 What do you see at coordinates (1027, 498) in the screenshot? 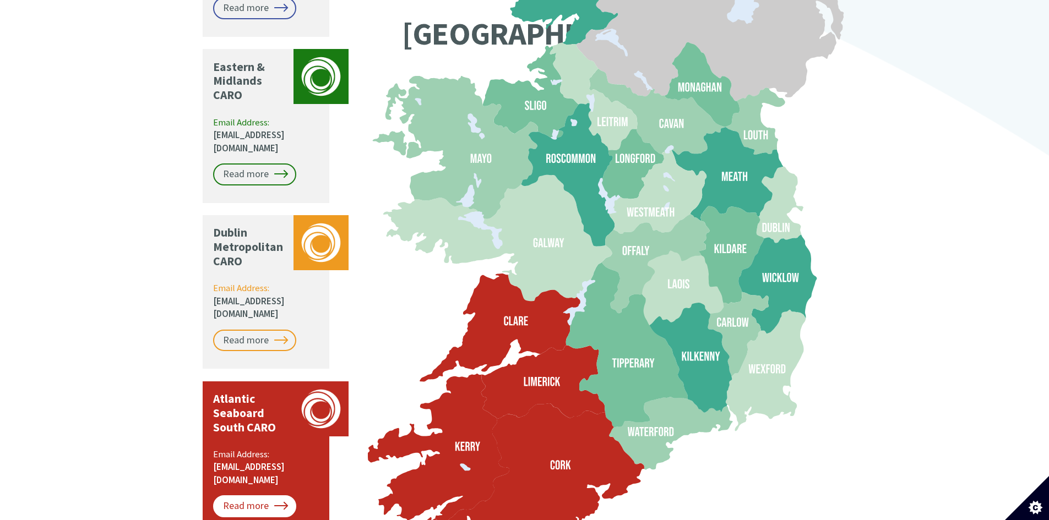
I see `button: Set cookie preferences` at bounding box center [1027, 498].